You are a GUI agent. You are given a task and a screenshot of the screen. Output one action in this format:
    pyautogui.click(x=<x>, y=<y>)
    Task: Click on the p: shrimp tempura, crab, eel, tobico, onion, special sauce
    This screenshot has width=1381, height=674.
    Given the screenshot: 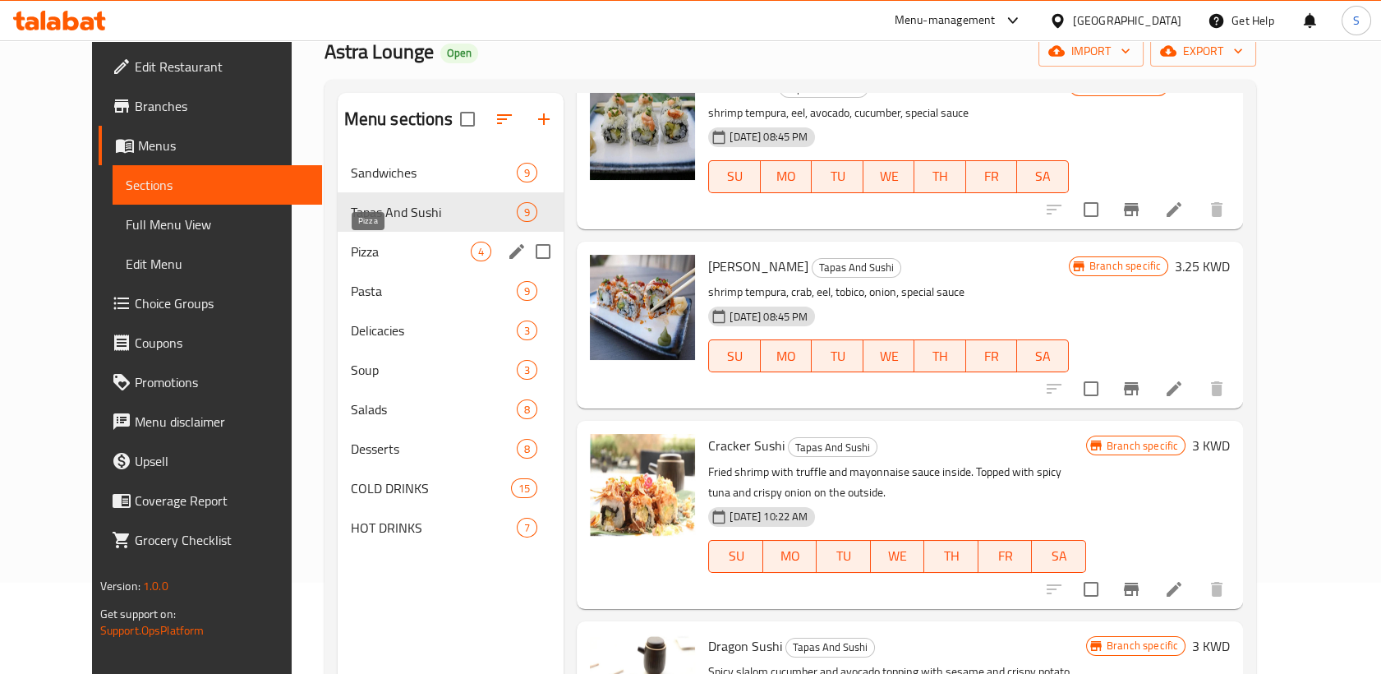 What is the action you would take?
    pyautogui.click(x=888, y=292)
    